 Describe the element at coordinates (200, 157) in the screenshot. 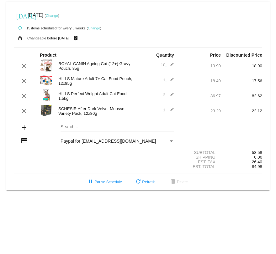

I see `div: Shipping` at that location.